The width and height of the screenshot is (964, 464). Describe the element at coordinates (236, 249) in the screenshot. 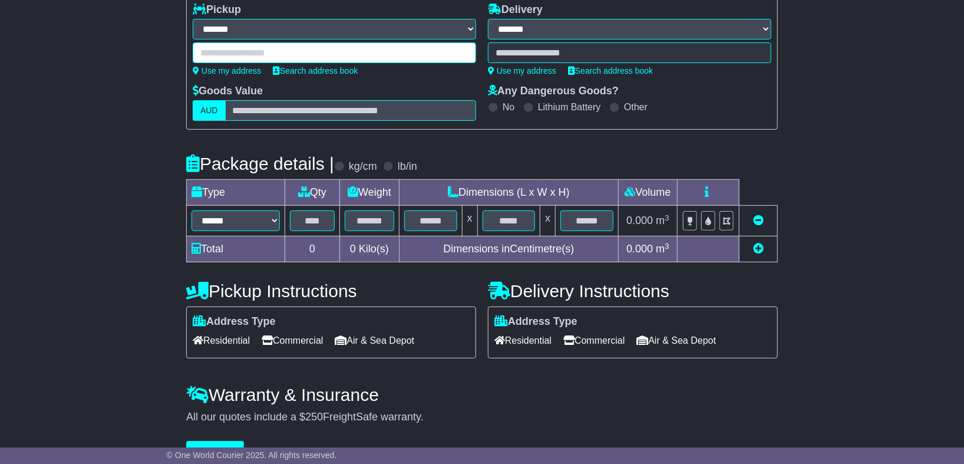

I see `td: Total` at that location.